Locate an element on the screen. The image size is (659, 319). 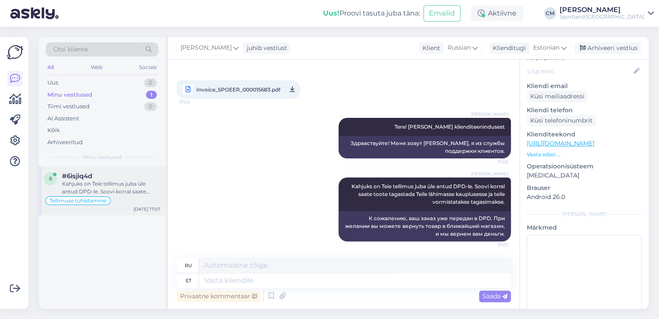
img: Askly Logo is located at coordinates (15, 52).